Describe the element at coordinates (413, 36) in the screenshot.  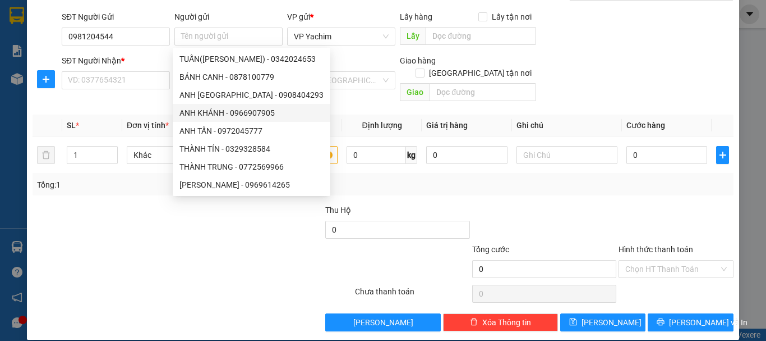
I see `span: Lấy` at that location.